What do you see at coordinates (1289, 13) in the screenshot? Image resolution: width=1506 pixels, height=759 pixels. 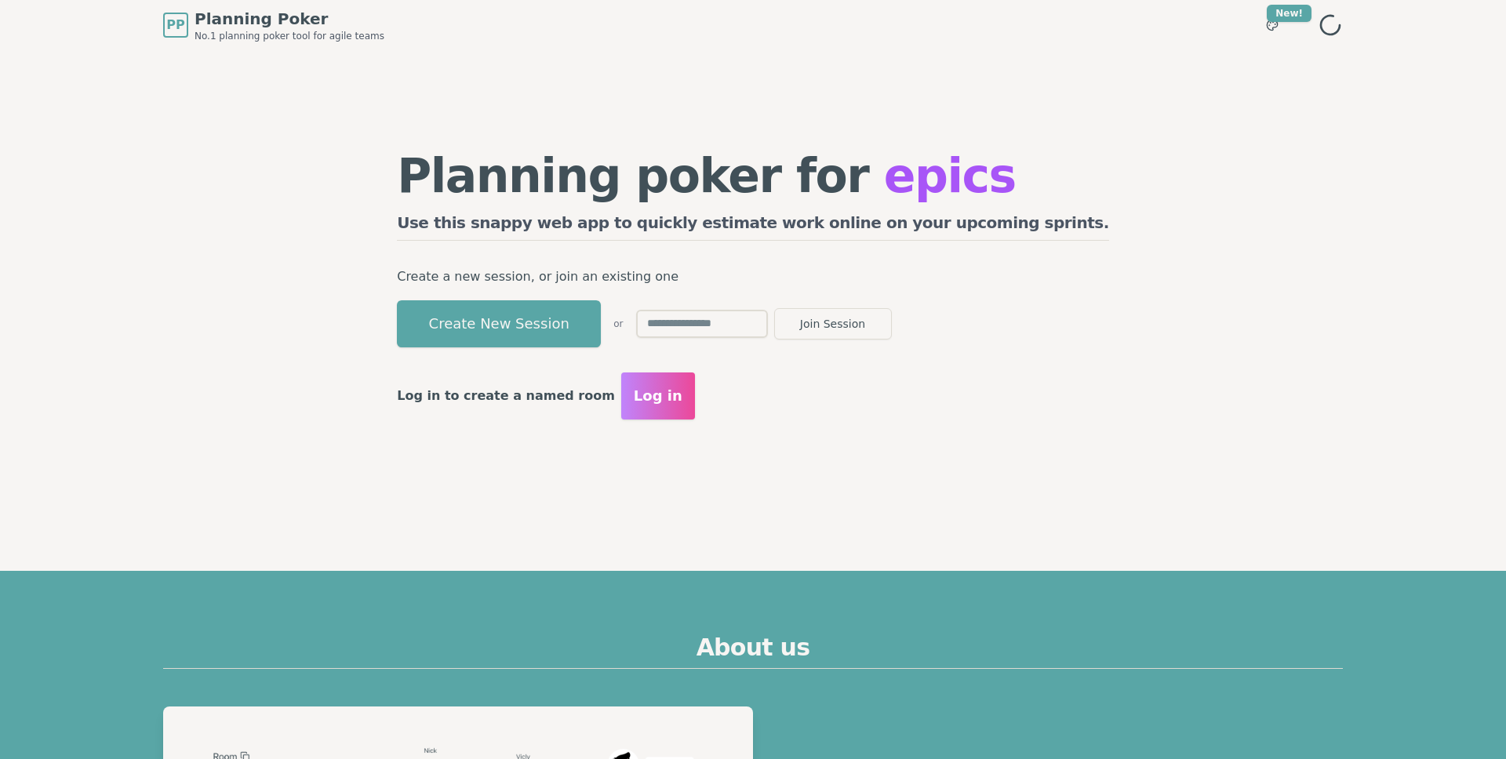 I see `div: New!` at bounding box center [1289, 13].